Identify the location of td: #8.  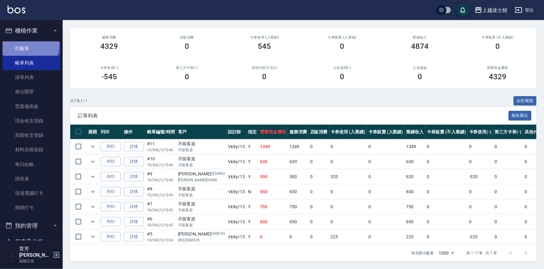
(161, 192).